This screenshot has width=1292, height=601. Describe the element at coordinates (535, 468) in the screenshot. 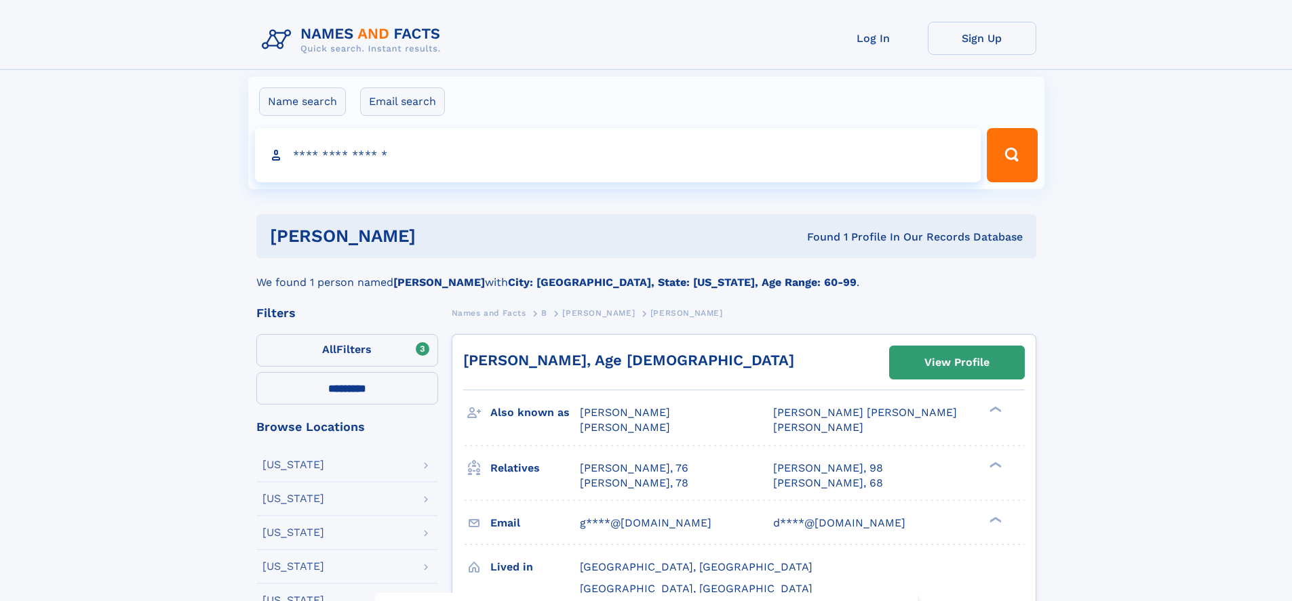

I see `h3: Relatives` at that location.